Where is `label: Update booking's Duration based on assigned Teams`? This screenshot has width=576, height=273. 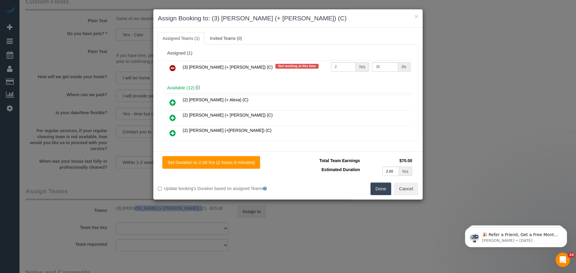
label: Update booking's Duration based on assigned Teams is located at coordinates (221, 189).